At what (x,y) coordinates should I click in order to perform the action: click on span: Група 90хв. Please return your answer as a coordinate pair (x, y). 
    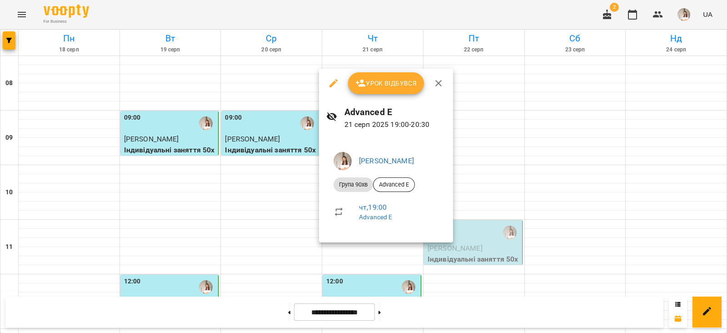
    Looking at the image, I should click on (353, 184).